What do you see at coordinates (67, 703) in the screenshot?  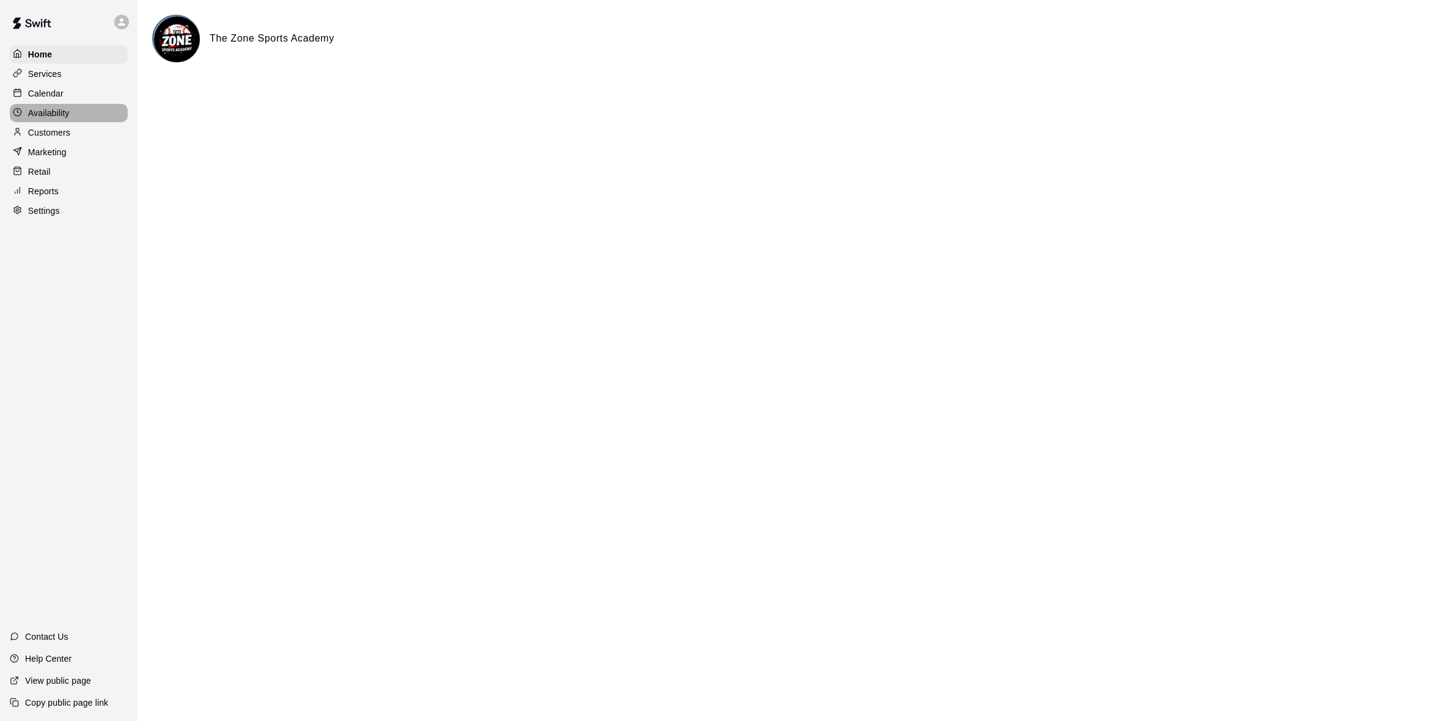 I see `p: Copy public page link` at bounding box center [67, 703].